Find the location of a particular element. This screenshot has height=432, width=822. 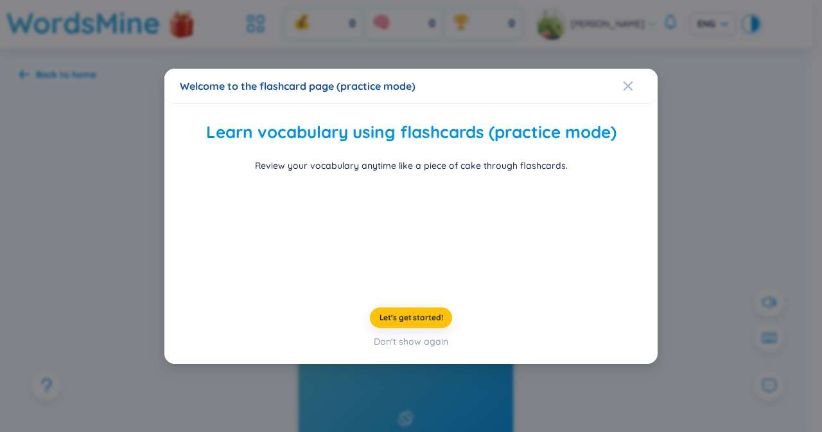

button: Close is located at coordinates (640, 86).